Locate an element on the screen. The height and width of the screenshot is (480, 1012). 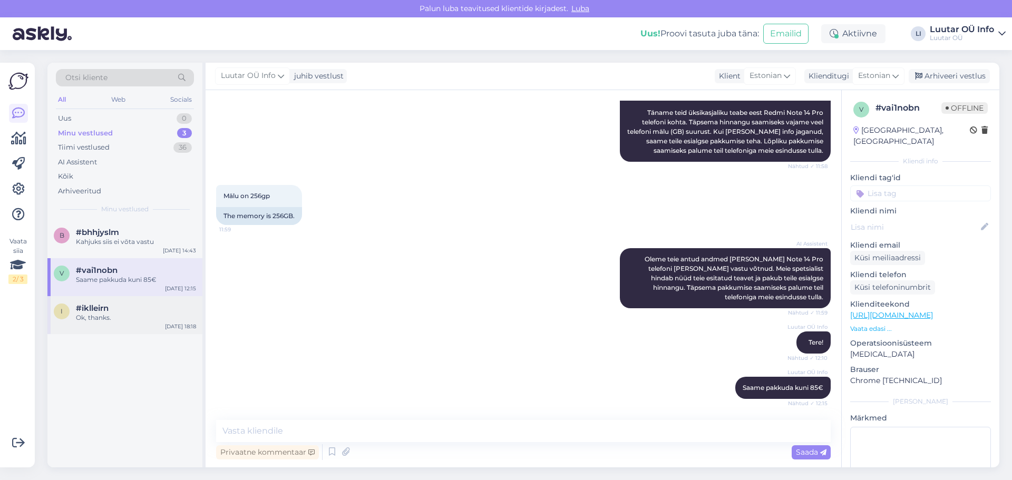
input: Lisa tag is located at coordinates (920, 193).